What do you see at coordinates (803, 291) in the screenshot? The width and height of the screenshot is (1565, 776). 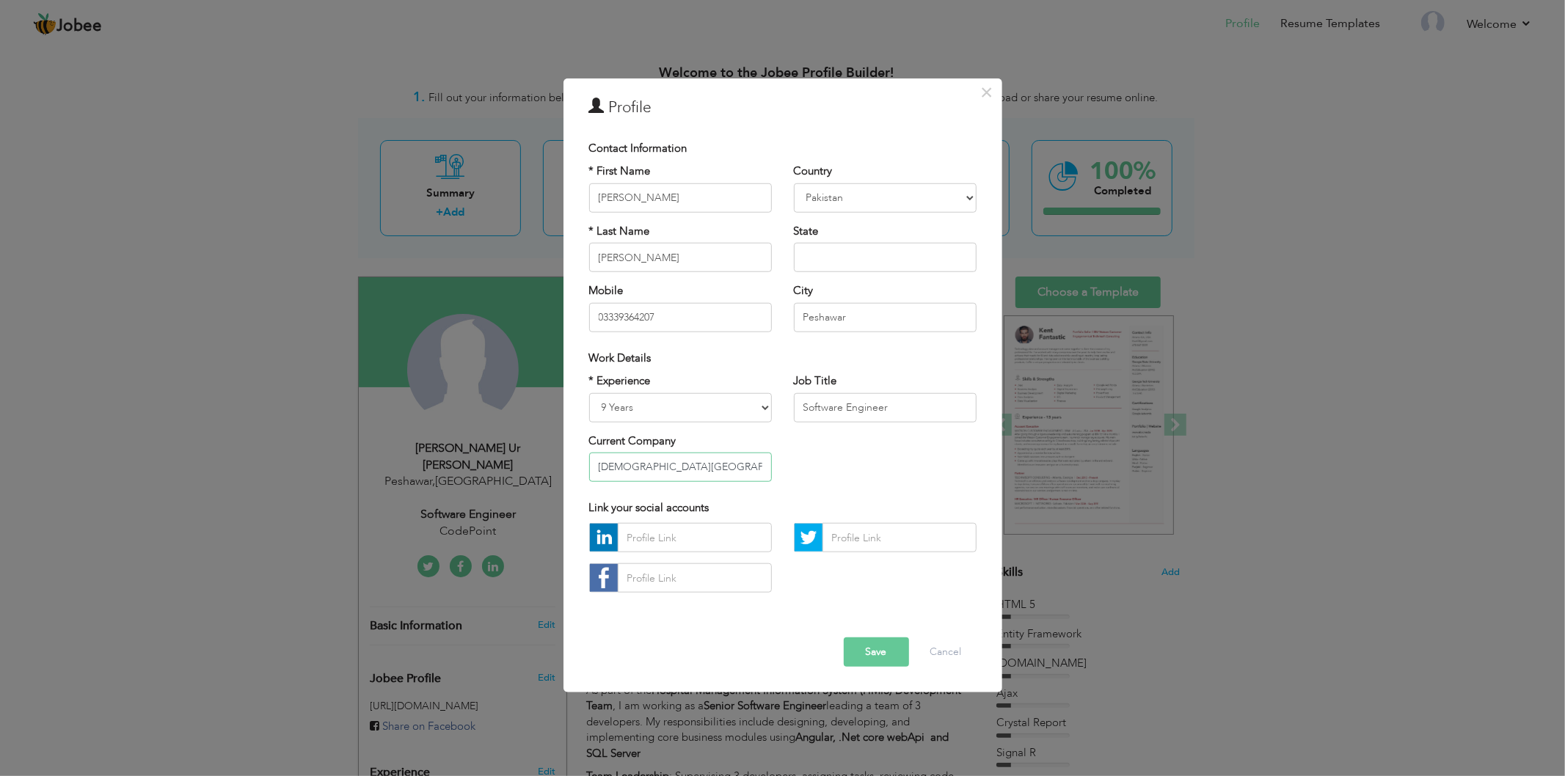 I see `label: City` at bounding box center [803, 291].